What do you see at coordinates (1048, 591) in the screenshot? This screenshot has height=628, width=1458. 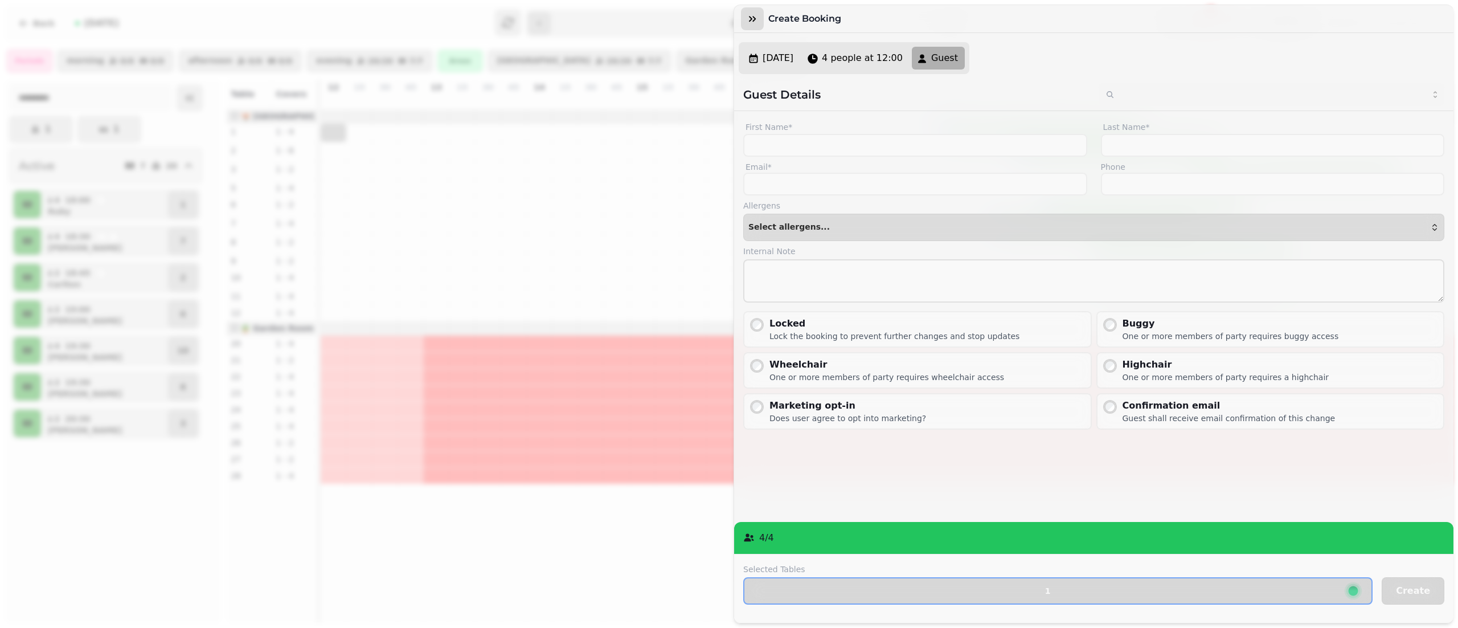 I see `p: 1` at bounding box center [1048, 591].